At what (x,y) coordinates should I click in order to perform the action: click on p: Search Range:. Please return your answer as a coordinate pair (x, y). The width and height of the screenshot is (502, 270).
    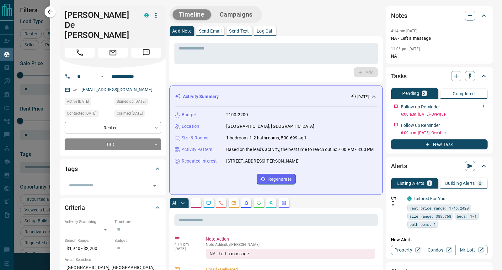
    Looking at the image, I should click on (88, 241).